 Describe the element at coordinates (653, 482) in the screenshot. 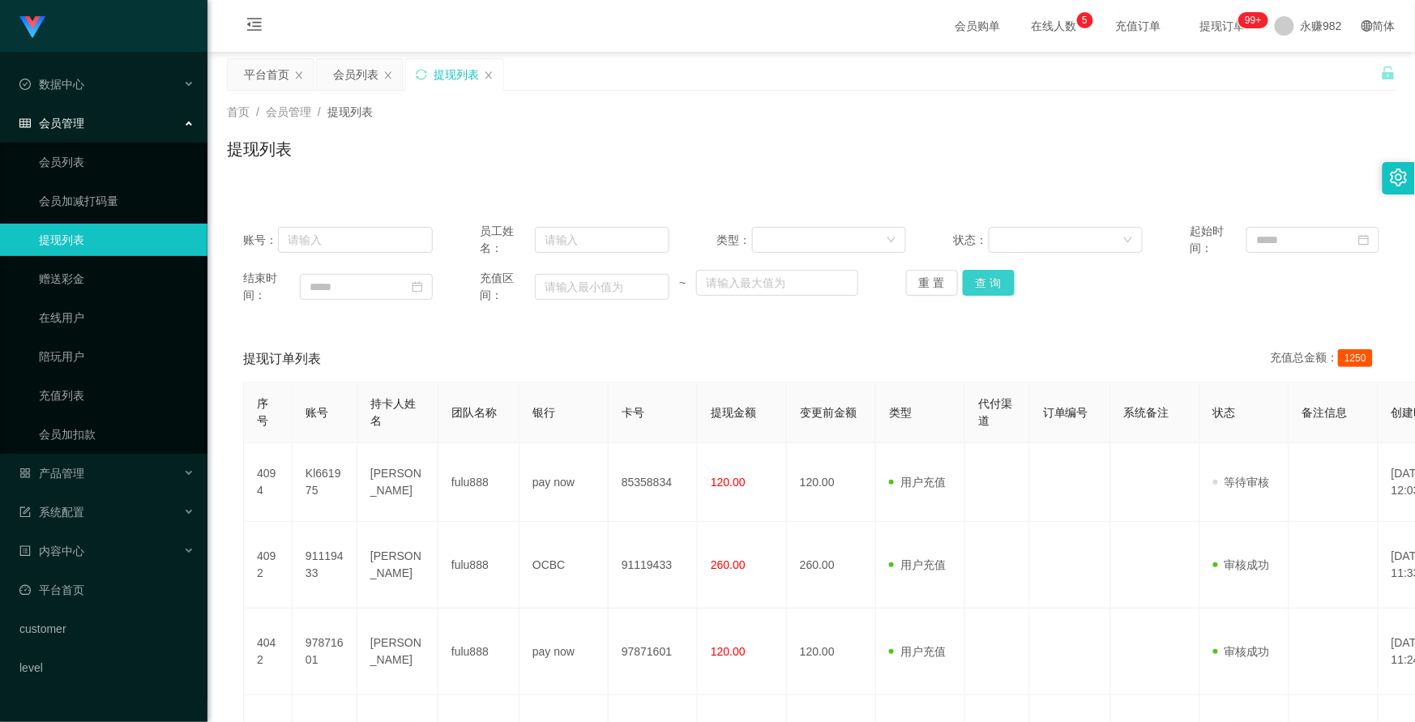

I see `td: 85358834` at that location.